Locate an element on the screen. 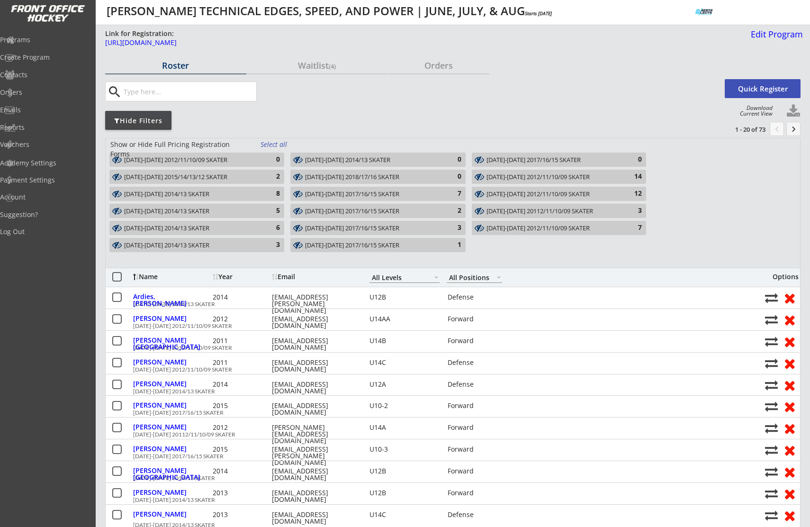  div: U14A is located at coordinates (404, 427).